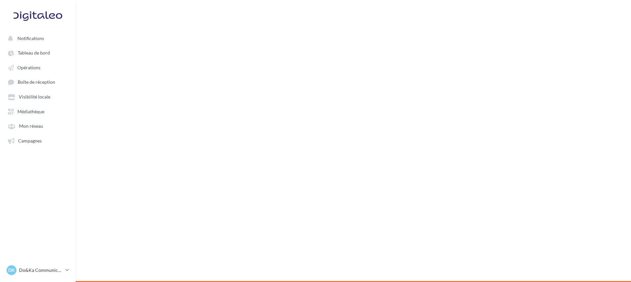  Describe the element at coordinates (29, 67) in the screenshot. I see `span: Opérations` at that location.